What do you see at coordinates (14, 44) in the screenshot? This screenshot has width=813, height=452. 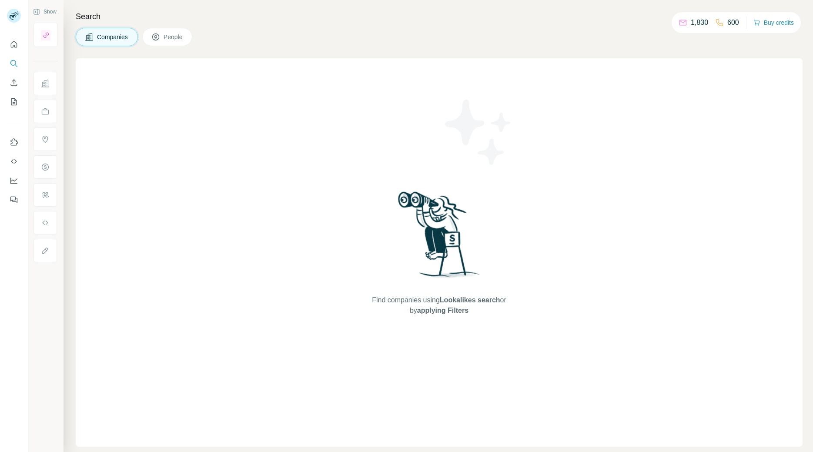 I see `button: Quick start` at bounding box center [14, 44].